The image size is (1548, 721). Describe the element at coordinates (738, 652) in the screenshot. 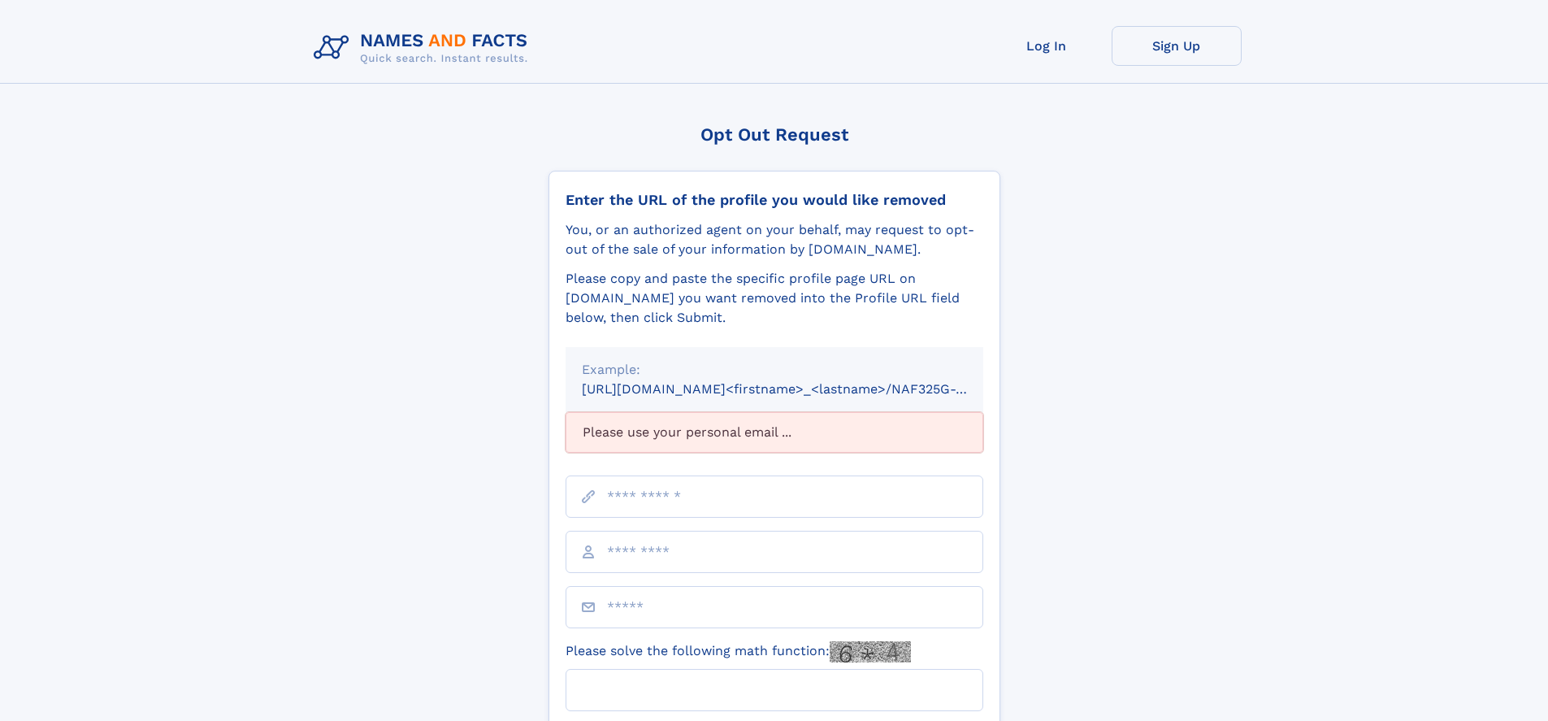

I see `label: Please solve the following math function:` at that location.